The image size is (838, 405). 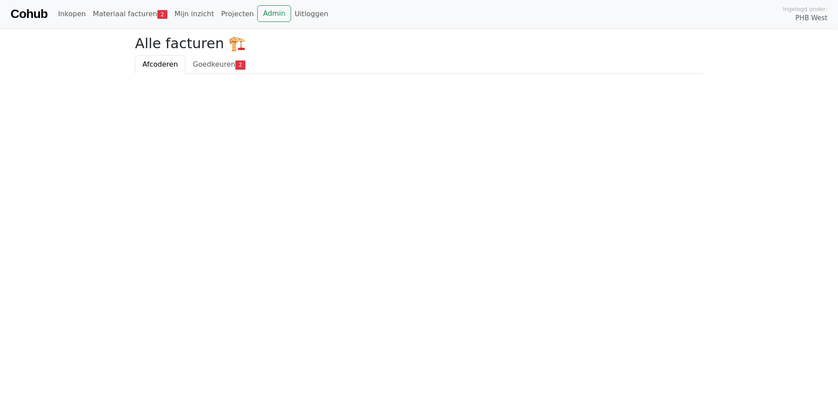 I want to click on a: Projecten, so click(x=237, y=14).